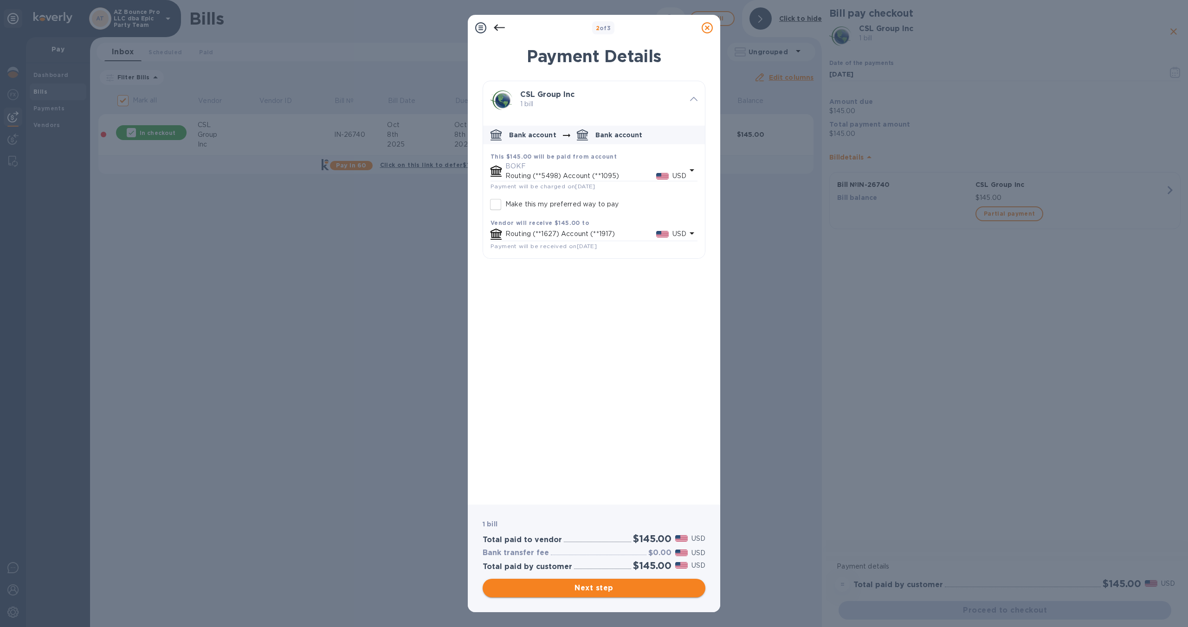  I want to click on h3: $0.00, so click(660, 553).